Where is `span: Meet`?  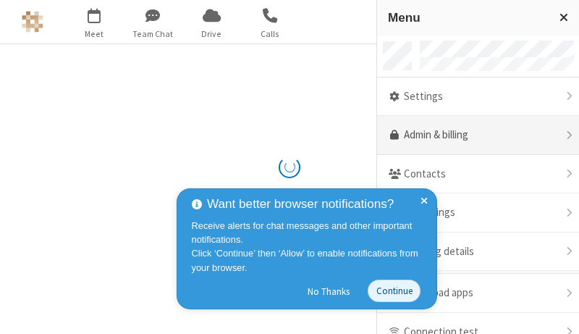
span: Meet is located at coordinates (94, 34).